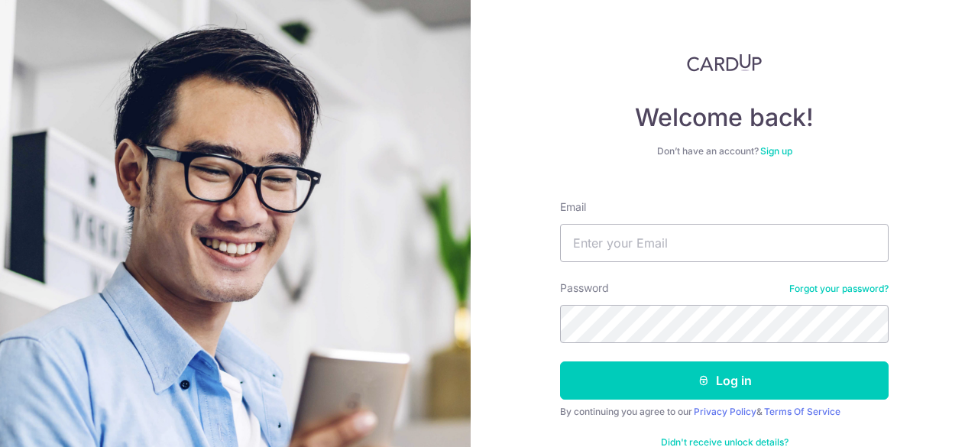 This screenshot has width=978, height=447. I want to click on img: CardUp Logo, so click(724, 63).